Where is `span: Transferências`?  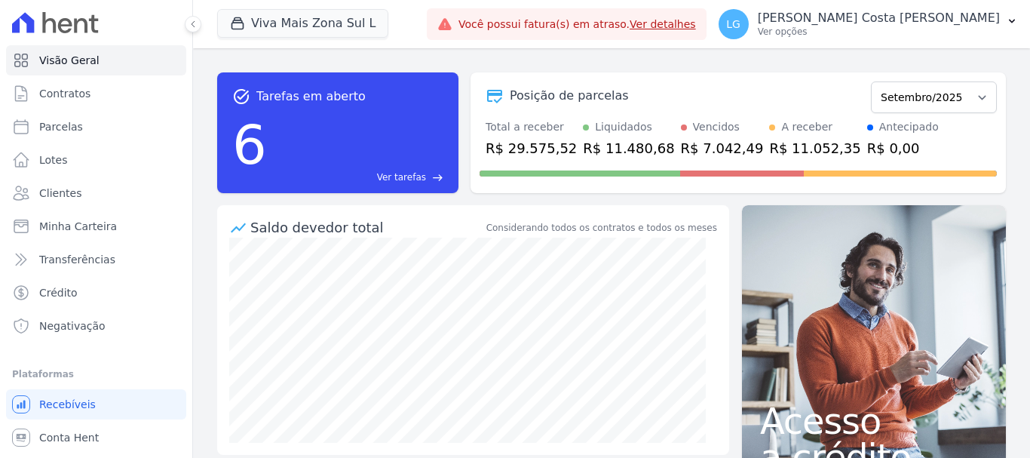 span: Transferências is located at coordinates (77, 259).